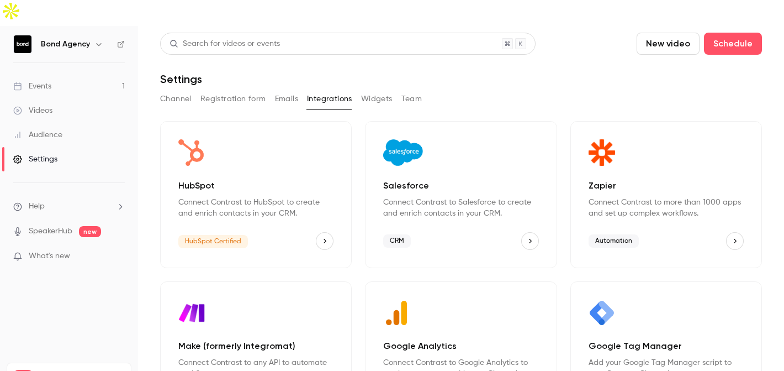 Image resolution: width=784 pixels, height=371 pixels. I want to click on button: Integrations, so click(330, 99).